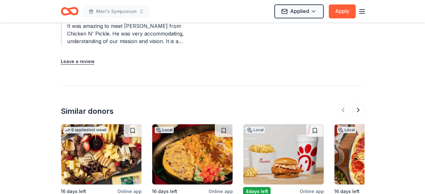 The height and width of the screenshot is (194, 425). Describe the element at coordinates (299, 11) in the screenshot. I see `button: Applied` at that location.